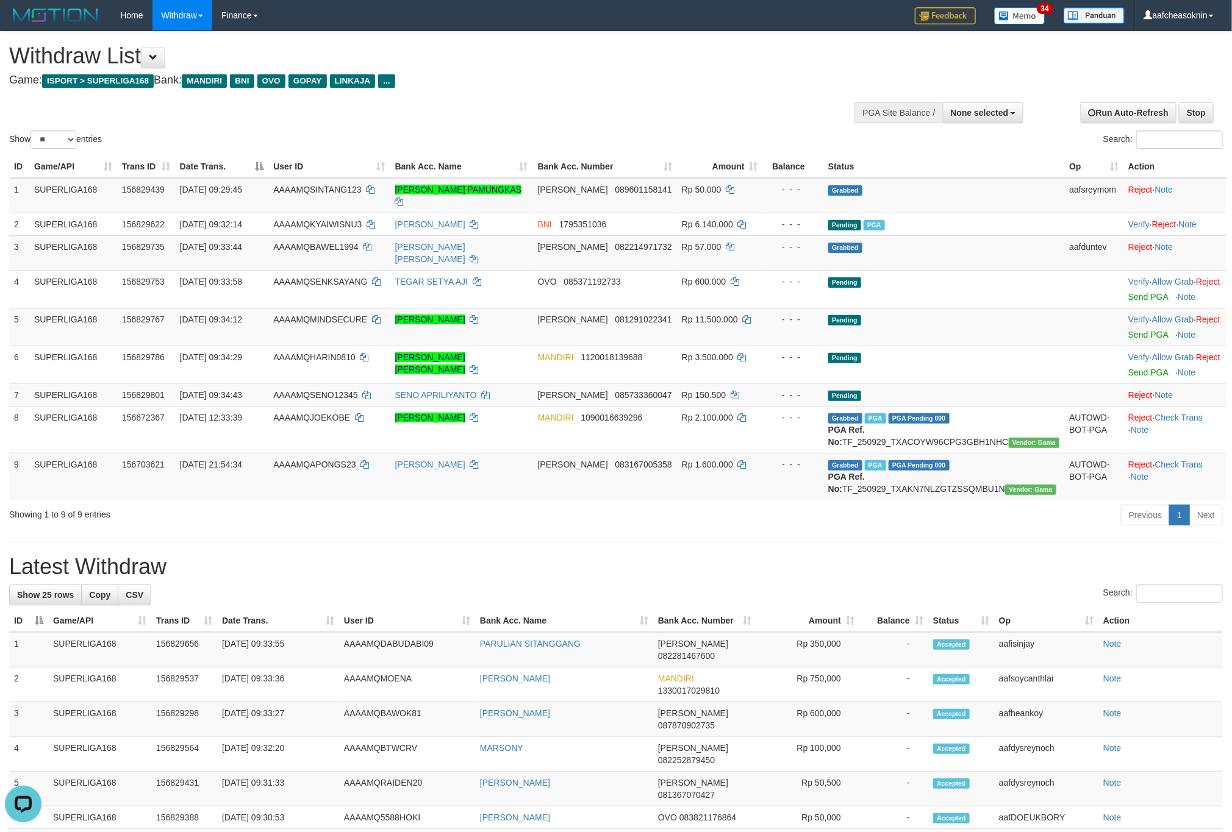 Image resolution: width=1232 pixels, height=832 pixels. Describe the element at coordinates (643, 247) in the screenshot. I see `span: Copy 082214971732 to clipboard` at that location.